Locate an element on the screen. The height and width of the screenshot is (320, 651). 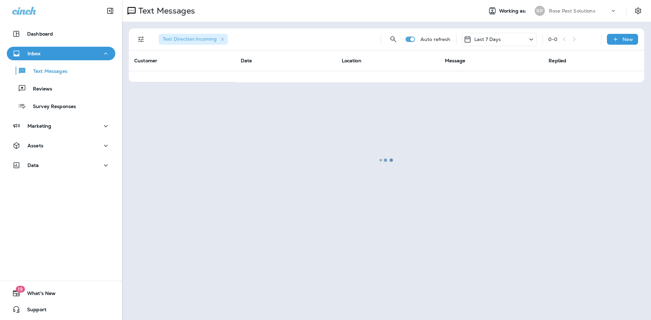
button: Data is located at coordinates (61, 165).